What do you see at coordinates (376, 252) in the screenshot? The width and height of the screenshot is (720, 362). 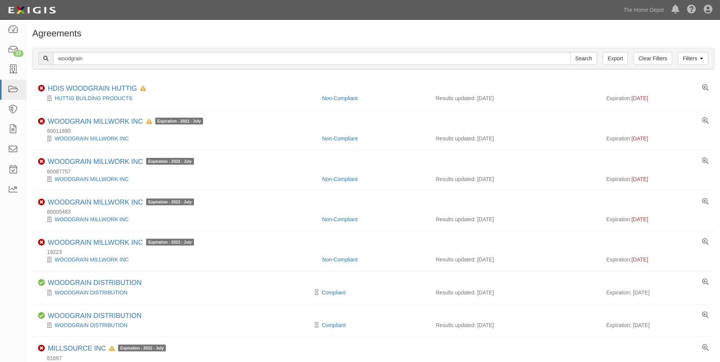 I see `div: 19223` at bounding box center [376, 252].